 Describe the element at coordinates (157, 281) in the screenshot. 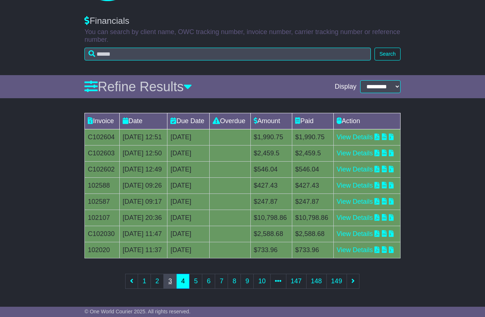

I see `a: 2` at that location.